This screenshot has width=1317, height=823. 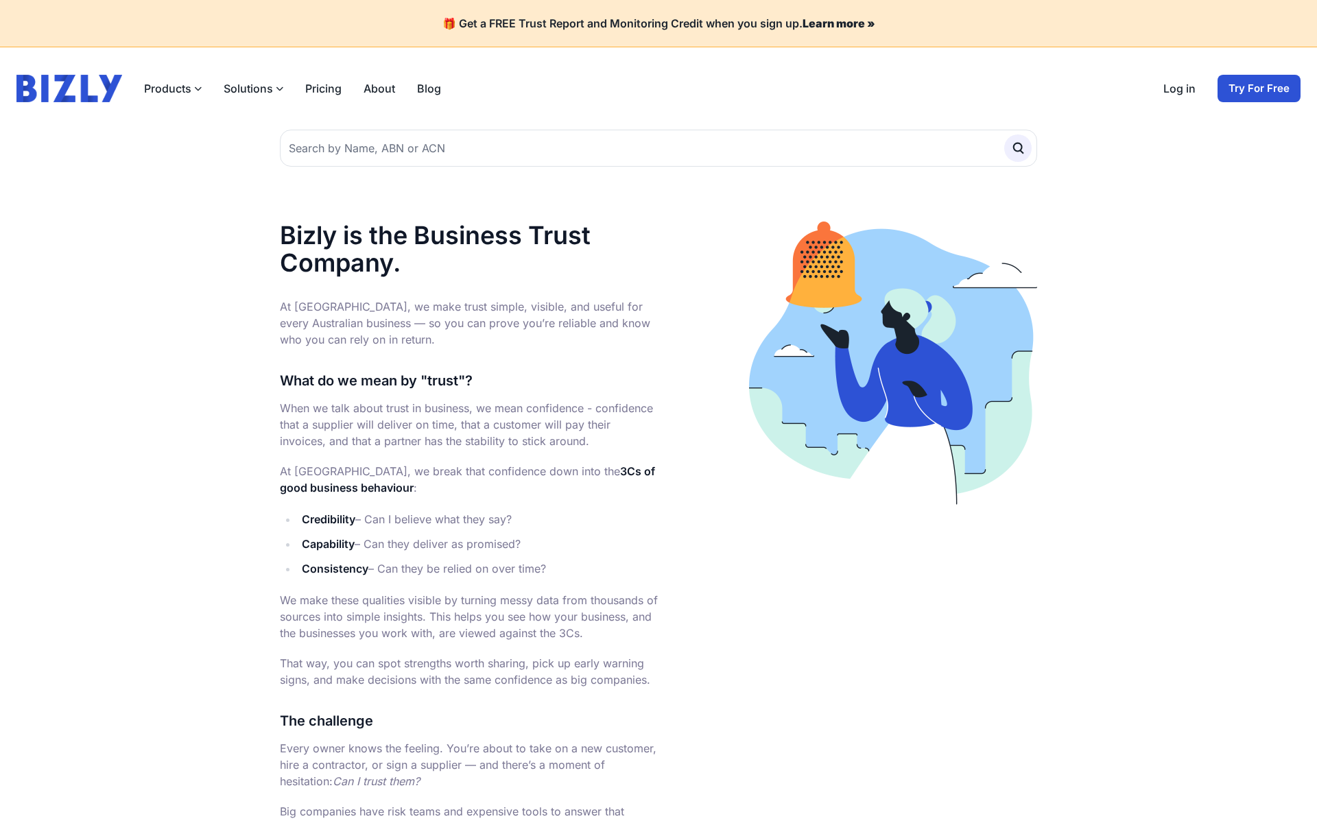 I want to click on h4: 🎁 Get a FREE Trust Report and Monitoring Credit when you sign up., so click(x=658, y=23).